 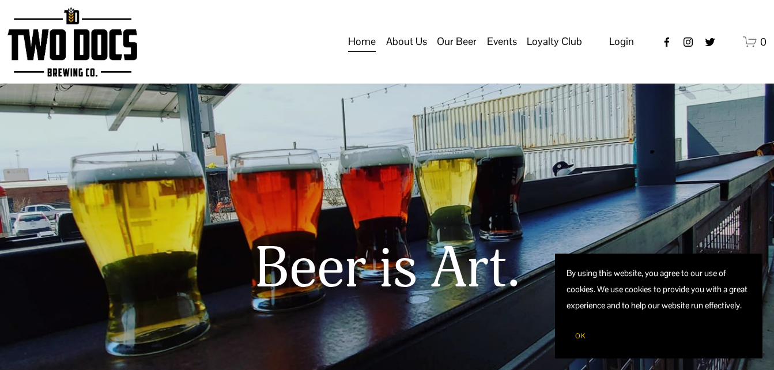 What do you see at coordinates (754, 41) in the screenshot?
I see `a: 0 items in cart` at bounding box center [754, 41].